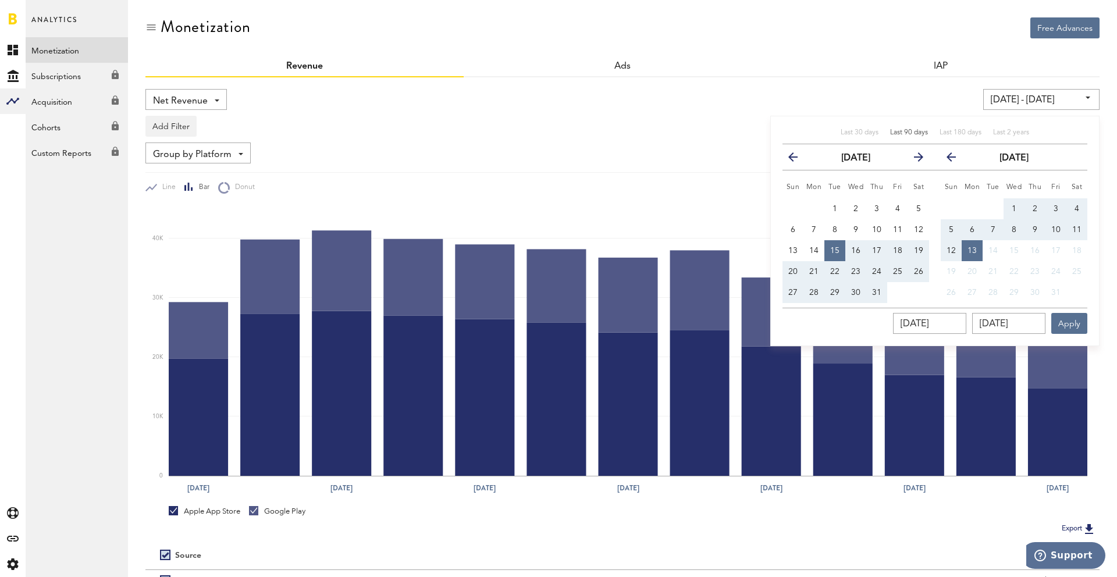  What do you see at coordinates (166, 187) in the screenshot?
I see `span: Line` at bounding box center [166, 187].